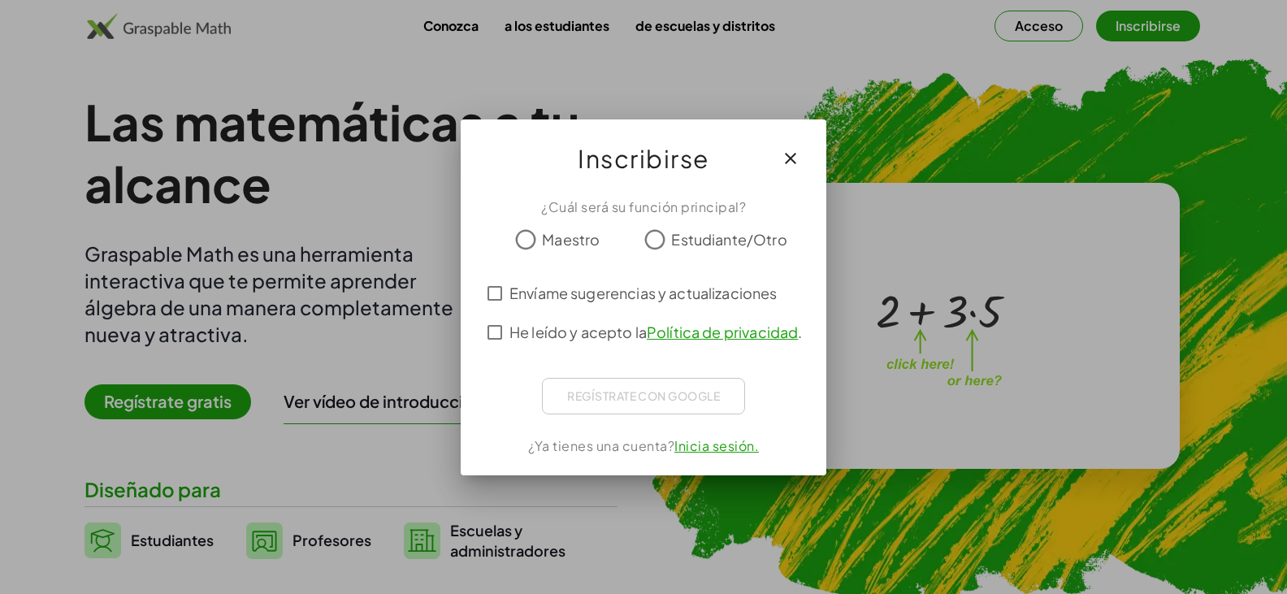  What do you see at coordinates (722, 331) in the screenshot?
I see `a: Política de privacidad` at bounding box center [722, 331].